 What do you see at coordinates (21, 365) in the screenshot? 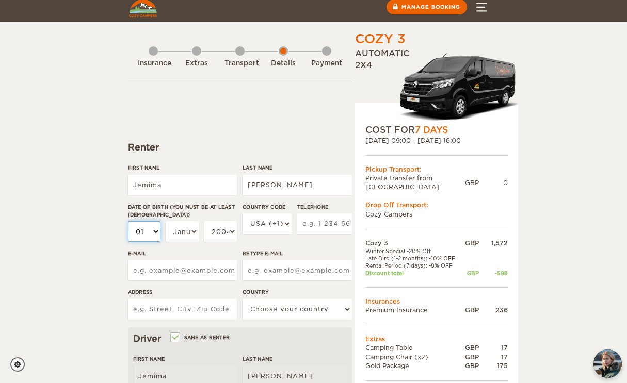
I see `a: Cookie settings` at bounding box center [21, 365].